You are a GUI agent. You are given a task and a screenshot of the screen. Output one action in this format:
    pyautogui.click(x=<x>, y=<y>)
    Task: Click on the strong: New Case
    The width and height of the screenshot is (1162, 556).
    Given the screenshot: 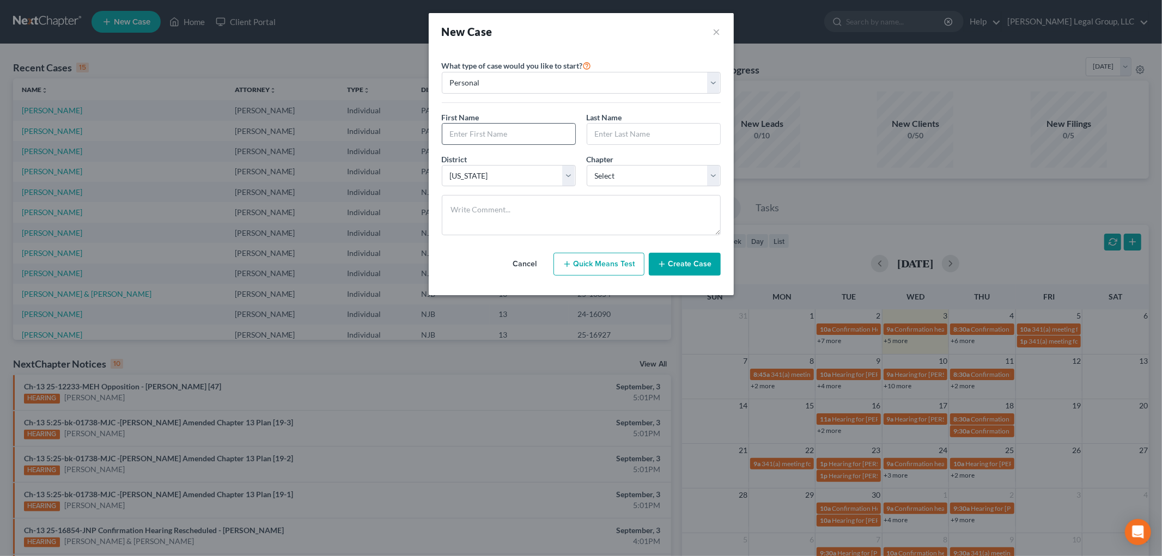 What is the action you would take?
    pyautogui.click(x=467, y=32)
    